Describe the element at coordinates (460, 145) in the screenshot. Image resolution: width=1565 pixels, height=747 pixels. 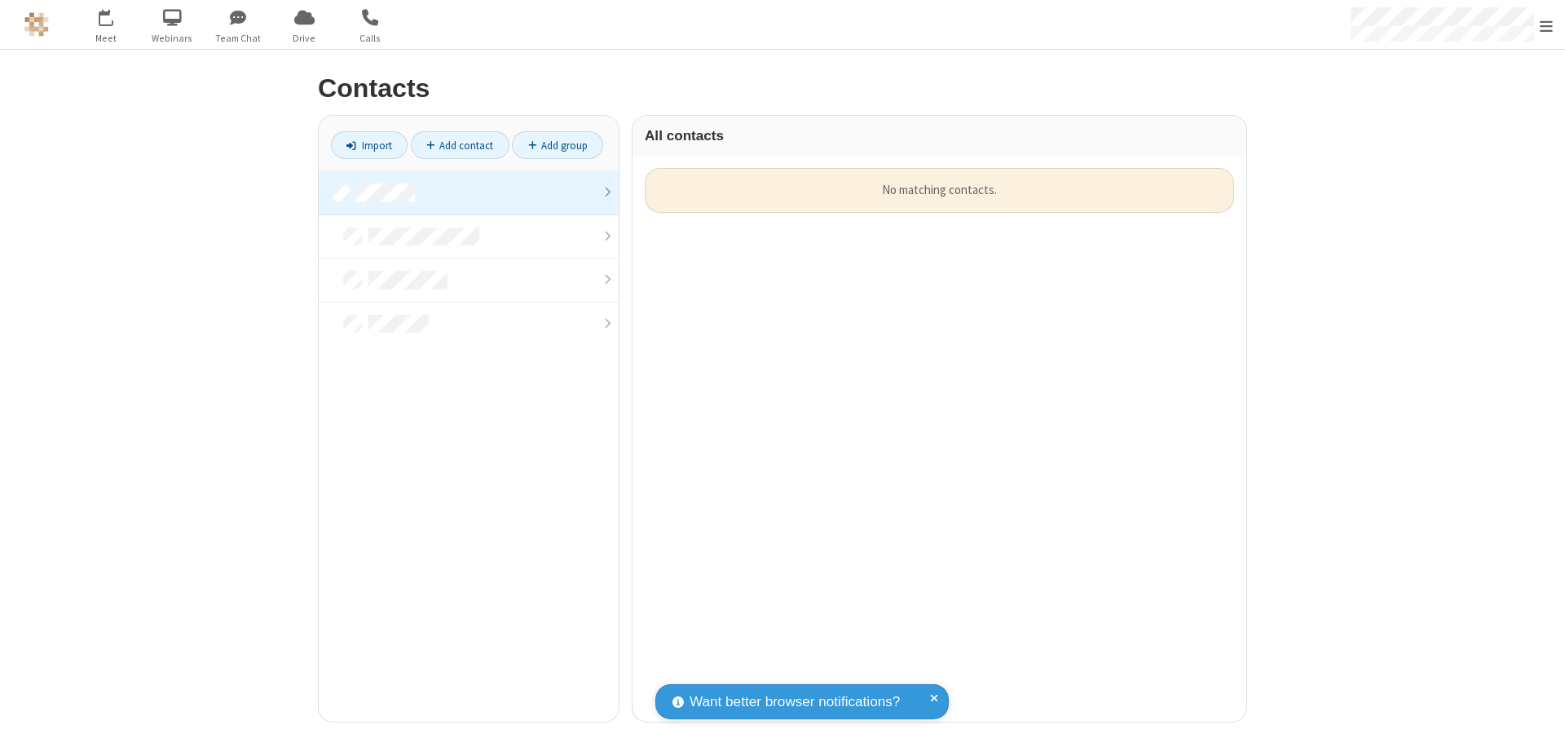
I see `a: Add contact` at that location.